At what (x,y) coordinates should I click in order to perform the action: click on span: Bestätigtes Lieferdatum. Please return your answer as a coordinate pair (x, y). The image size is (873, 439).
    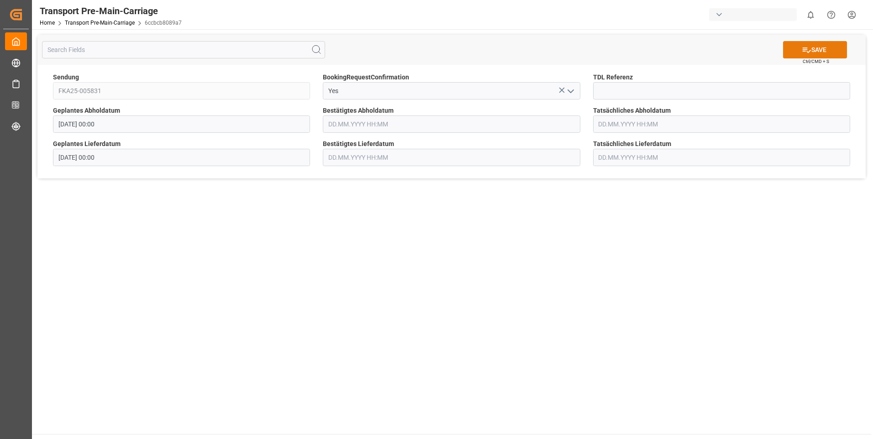
    Looking at the image, I should click on (358, 144).